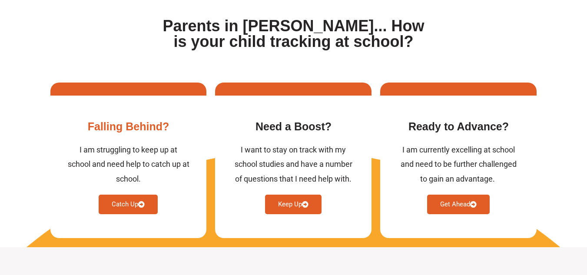 This screenshot has height=275, width=587. I want to click on a: Get Ahead, so click(458, 204).